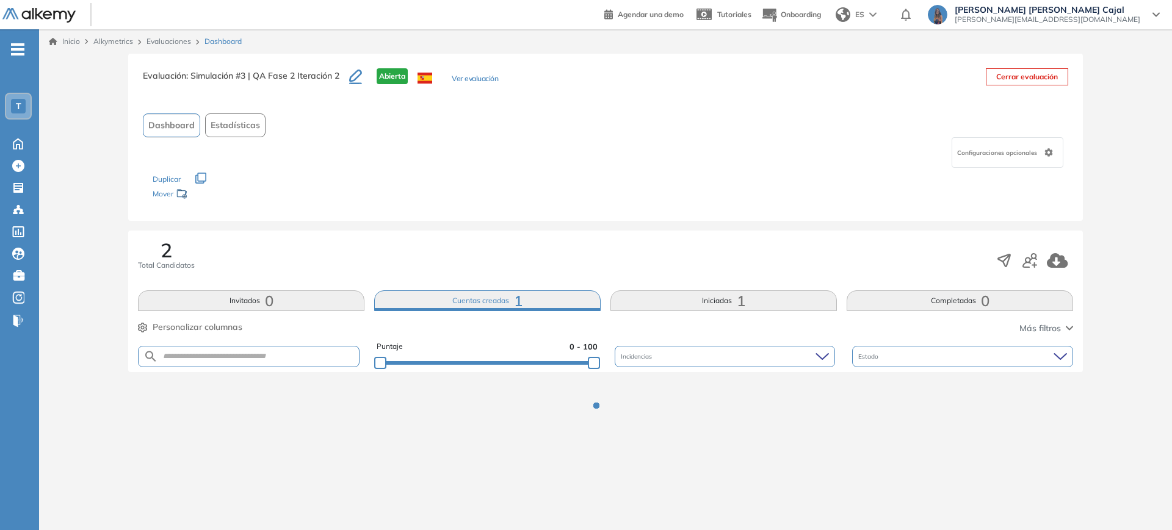 This screenshot has width=1172, height=530. I want to click on img: SEARCH_ALT, so click(151, 356).